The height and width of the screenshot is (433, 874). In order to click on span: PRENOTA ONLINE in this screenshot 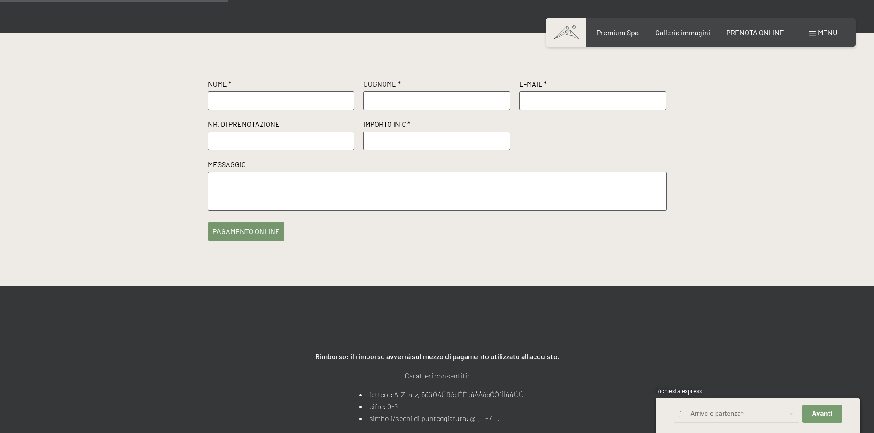, I will do `click(755, 32)`.